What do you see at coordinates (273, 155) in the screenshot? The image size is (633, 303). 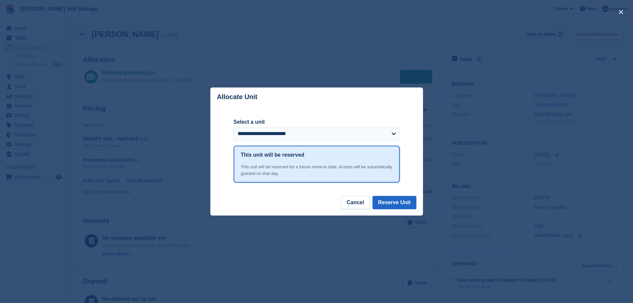 I see `h1: This unit will be reserved` at bounding box center [273, 155].